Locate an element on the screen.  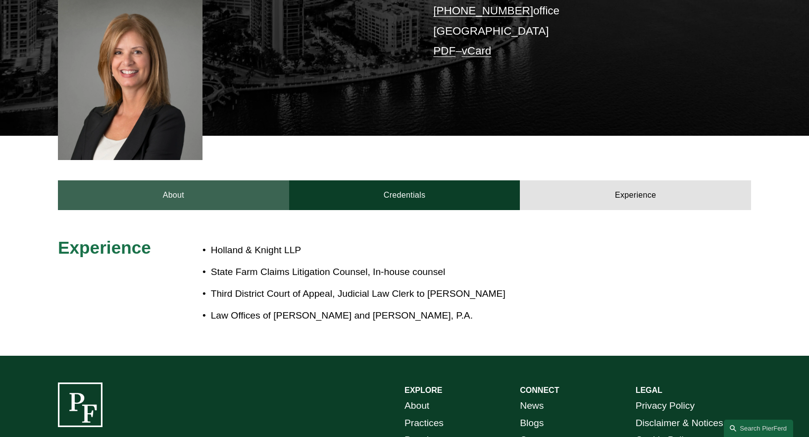
p: Holland & Knight LLP is located at coordinates (438, 250).